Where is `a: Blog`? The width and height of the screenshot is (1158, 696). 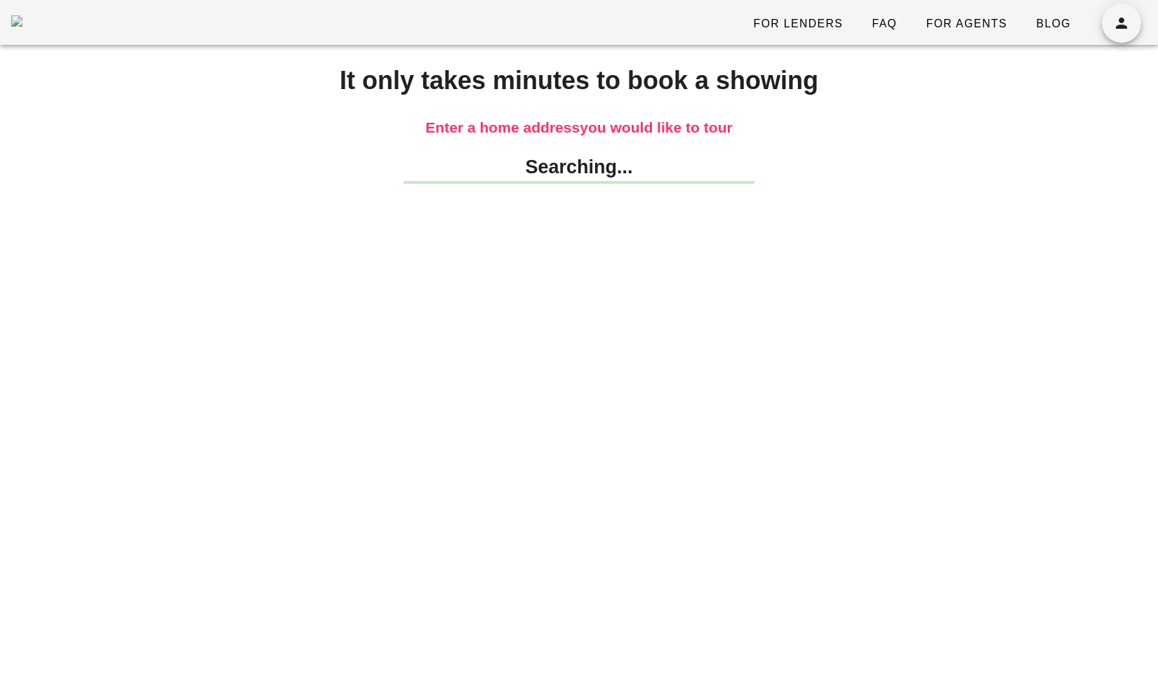 a: Blog is located at coordinates (1053, 24).